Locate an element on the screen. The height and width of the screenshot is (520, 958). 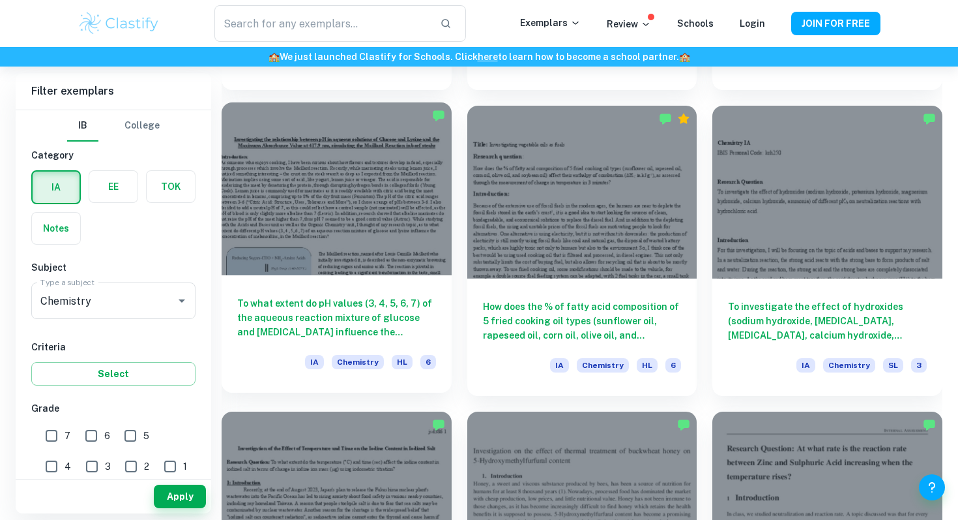
a: Login is located at coordinates (752, 23).